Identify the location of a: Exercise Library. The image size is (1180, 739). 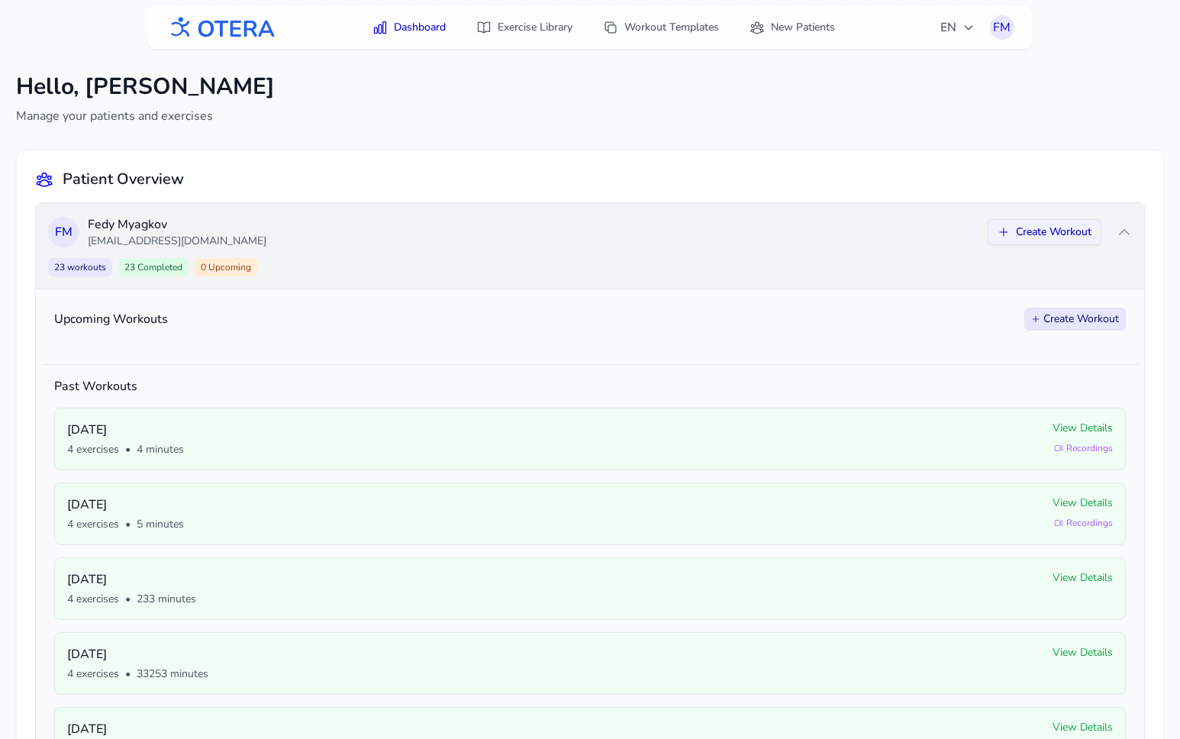
(524, 27).